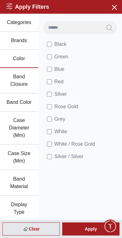 This screenshot has width=122, height=238. Describe the element at coordinates (49, 157) in the screenshot. I see `input: Silver / Silver` at that location.